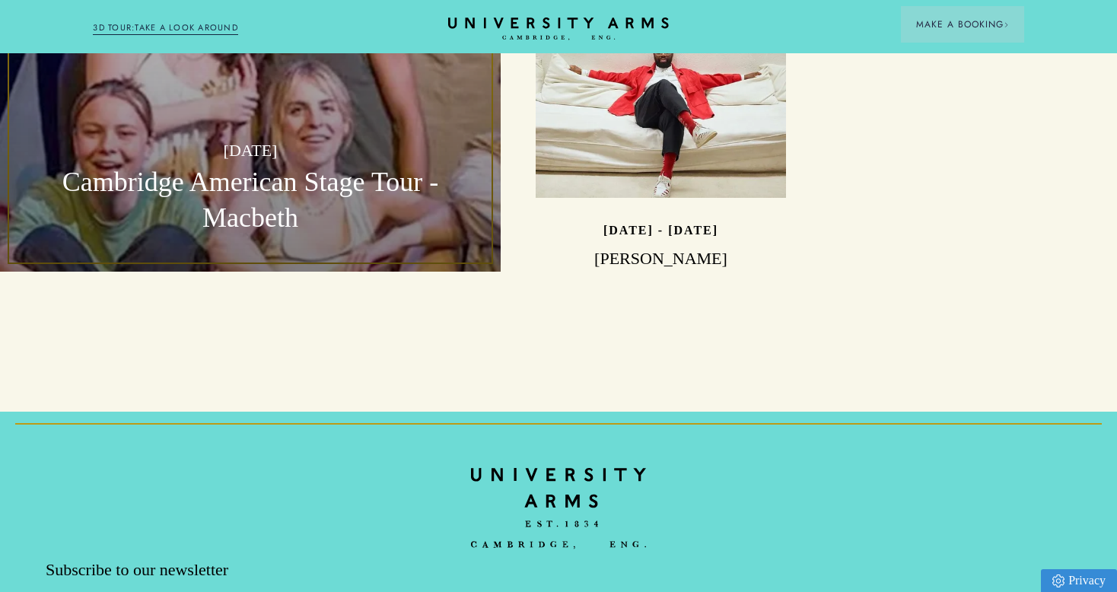  I want to click on p: Subscribe to our newsletter, so click(216, 570).